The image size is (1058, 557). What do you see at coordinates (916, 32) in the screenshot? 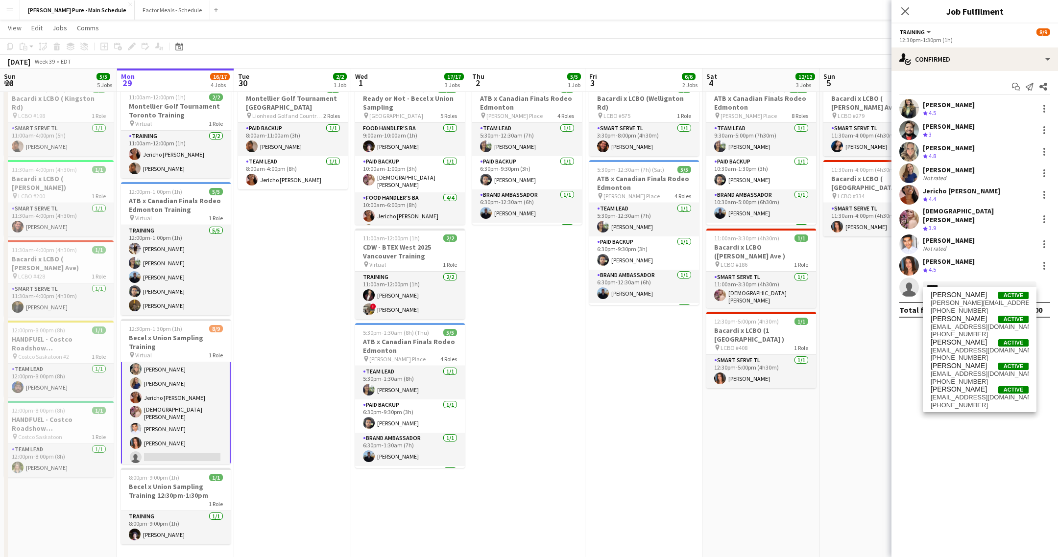
I see `button: Training` at bounding box center [916, 32].